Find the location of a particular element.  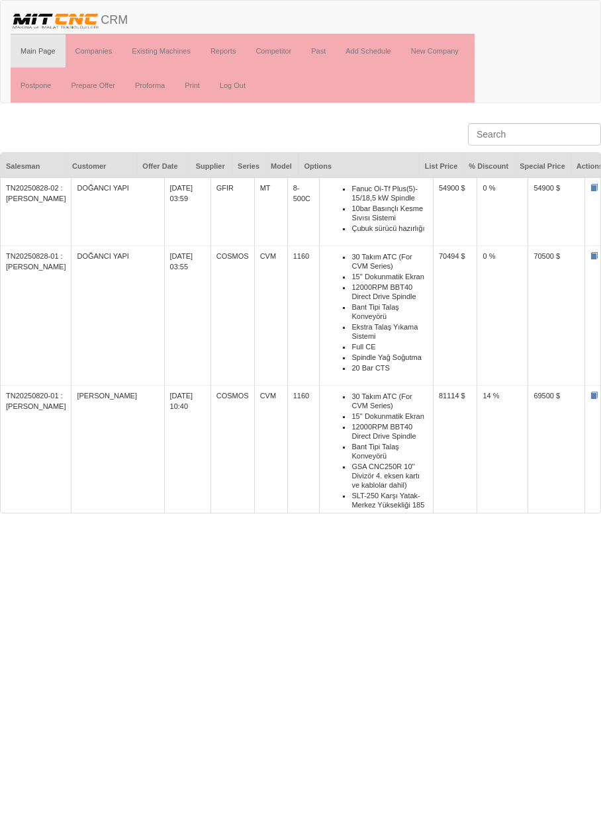

td: 70494 $ is located at coordinates (455, 316).